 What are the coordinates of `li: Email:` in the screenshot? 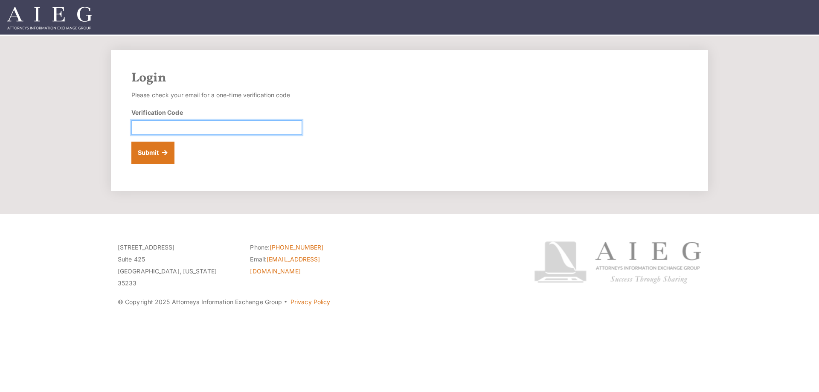 It's located at (310, 265).